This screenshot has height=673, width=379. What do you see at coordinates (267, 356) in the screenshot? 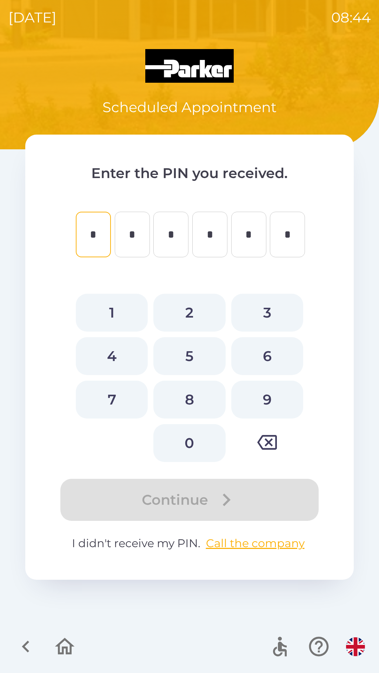
I see `button: 6` at bounding box center [267, 356].